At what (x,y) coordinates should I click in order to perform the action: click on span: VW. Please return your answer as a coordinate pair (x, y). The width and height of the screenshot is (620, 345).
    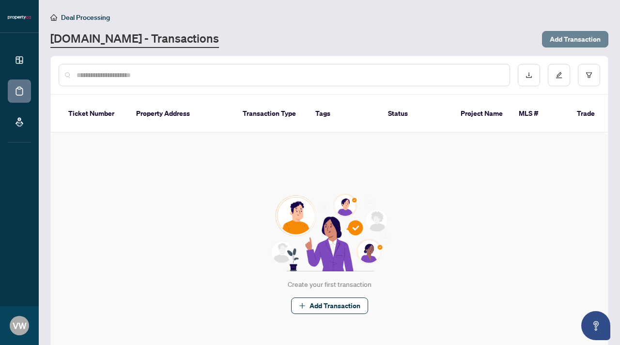
    Looking at the image, I should click on (19, 325).